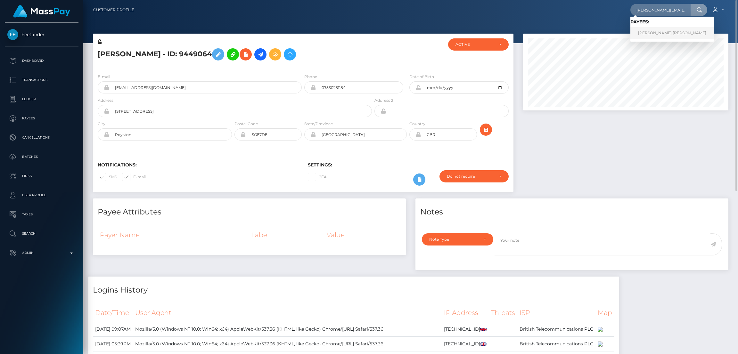 This screenshot has height=354, width=738. What do you see at coordinates (42, 138) in the screenshot?
I see `a: Cancellations` at bounding box center [42, 138].